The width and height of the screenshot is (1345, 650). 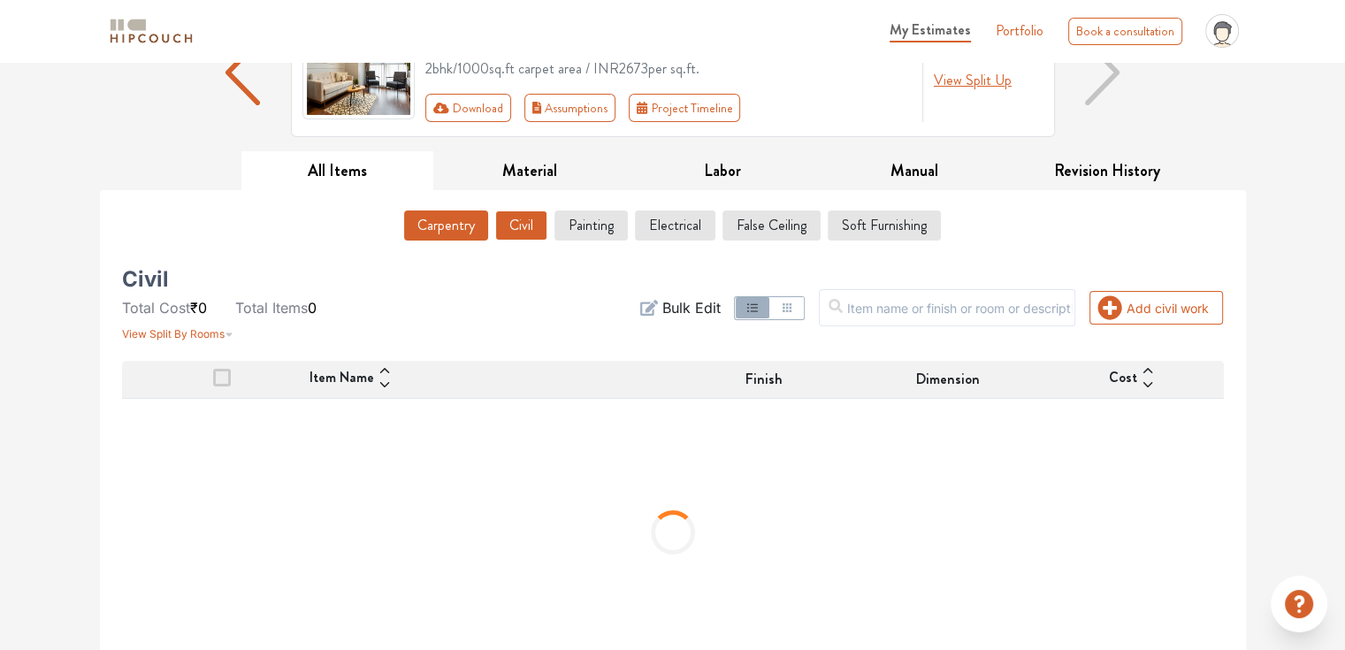 I want to click on span: Finish, so click(x=764, y=379).